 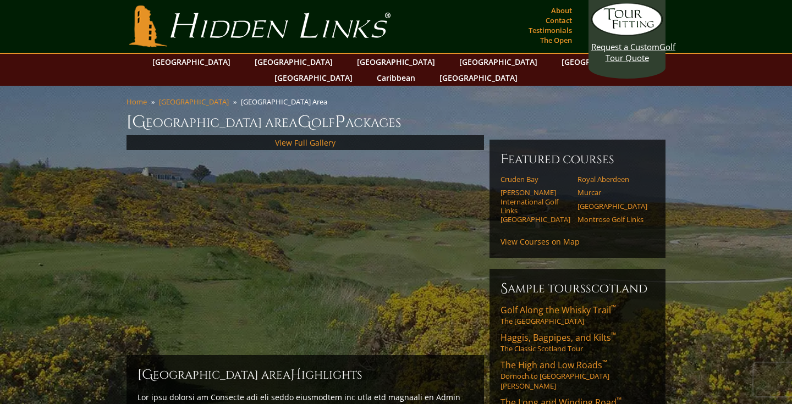 What do you see at coordinates (550, 30) in the screenshot?
I see `a: Testimonials` at bounding box center [550, 30].